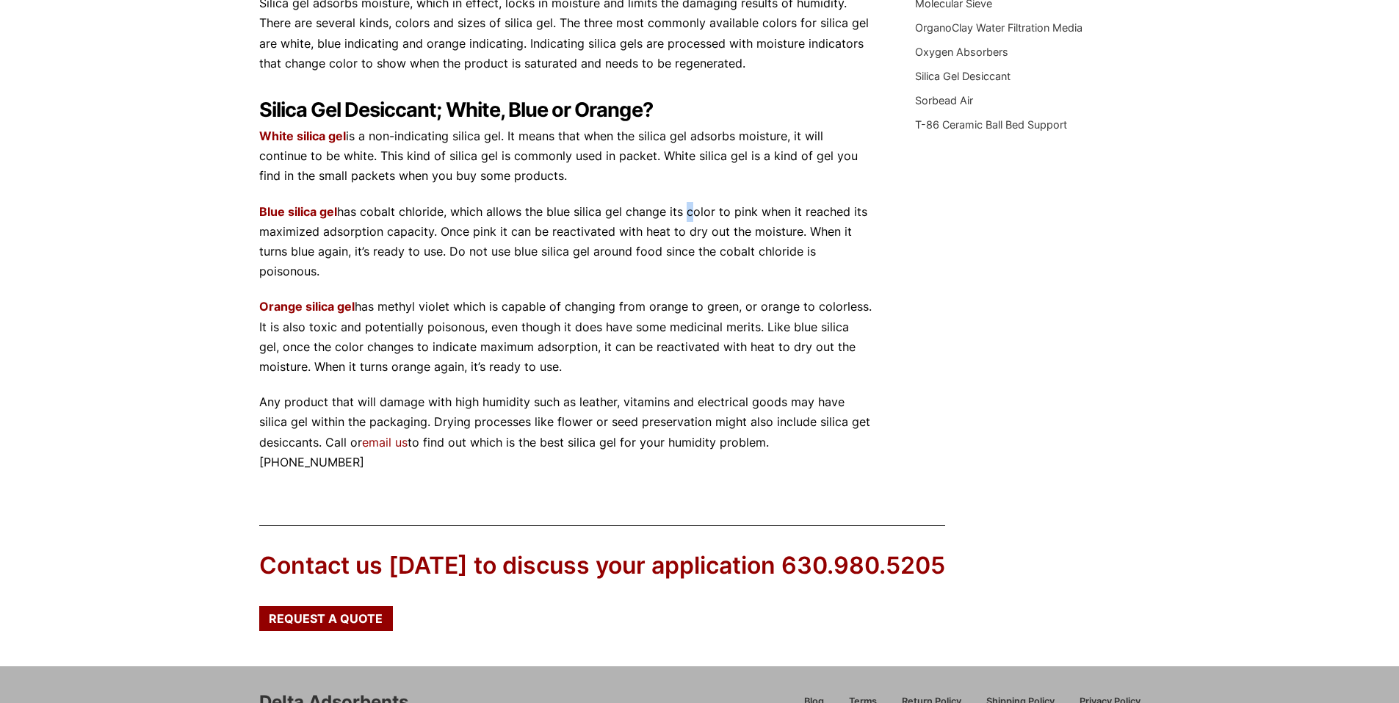 The width and height of the screenshot is (1399, 703). Describe the element at coordinates (326, 619) in the screenshot. I see `a: Request a Quote` at that location.